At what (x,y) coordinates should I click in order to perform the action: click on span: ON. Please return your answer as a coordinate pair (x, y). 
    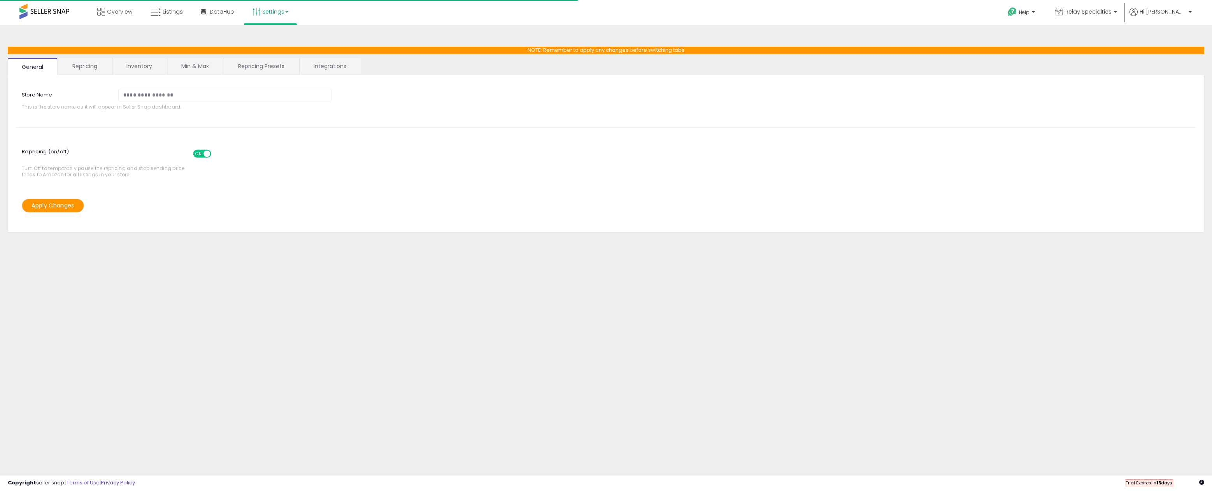
    Looking at the image, I should click on (198, 154).